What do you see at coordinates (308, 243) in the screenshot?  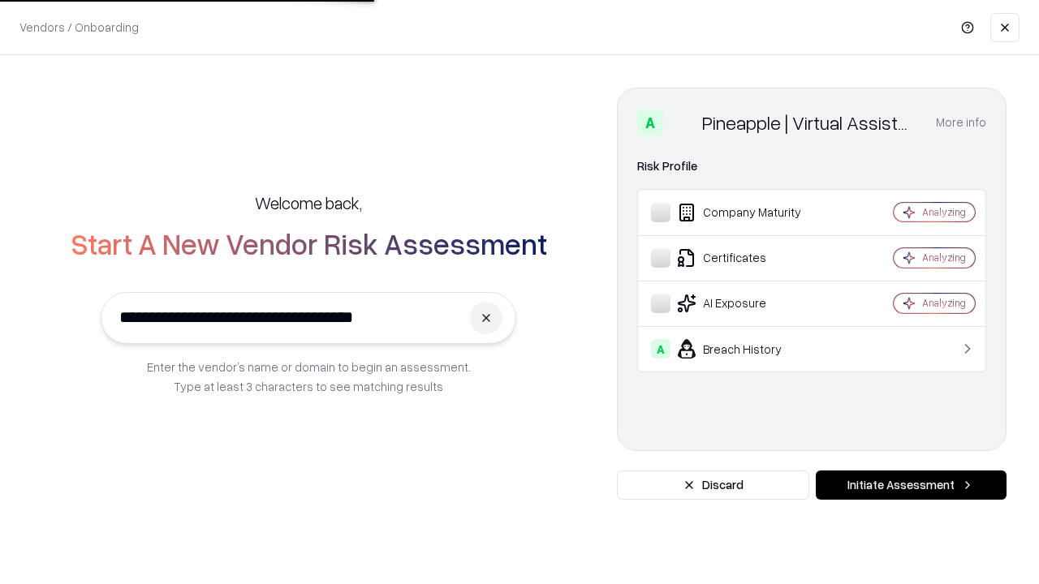 I see `h2: Start A New Vendor Risk Assessment` at bounding box center [308, 243].